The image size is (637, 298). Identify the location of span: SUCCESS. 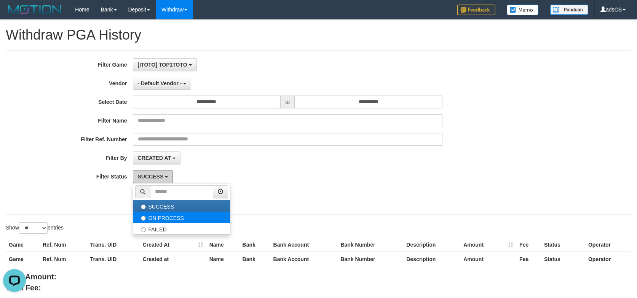
(151, 177).